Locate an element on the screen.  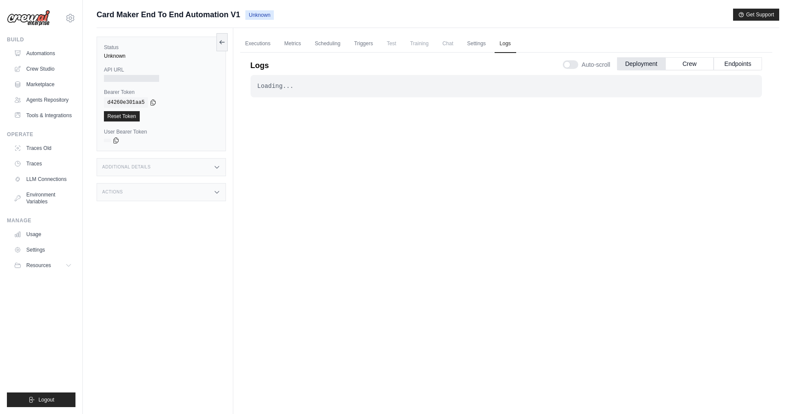
a: Crew Studio is located at coordinates (43, 69).